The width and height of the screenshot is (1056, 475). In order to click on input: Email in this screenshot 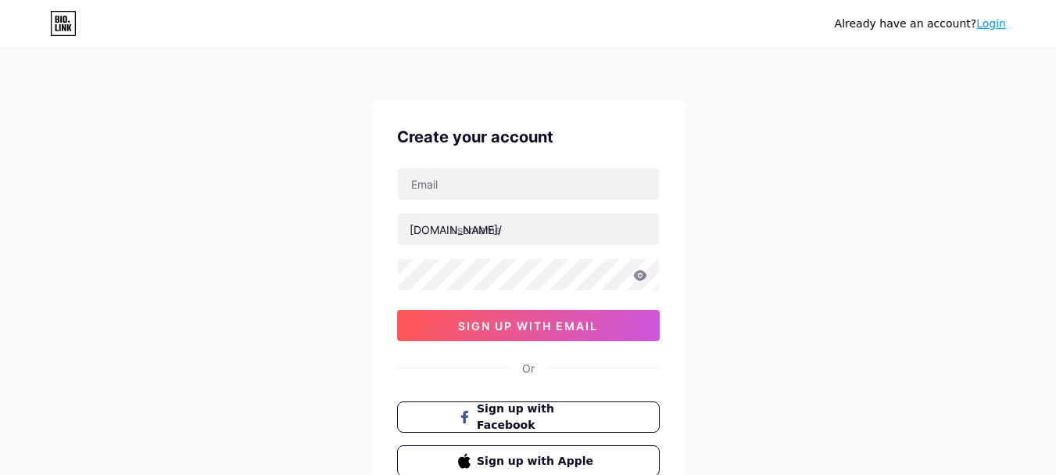, I will do `click(529, 184)`.